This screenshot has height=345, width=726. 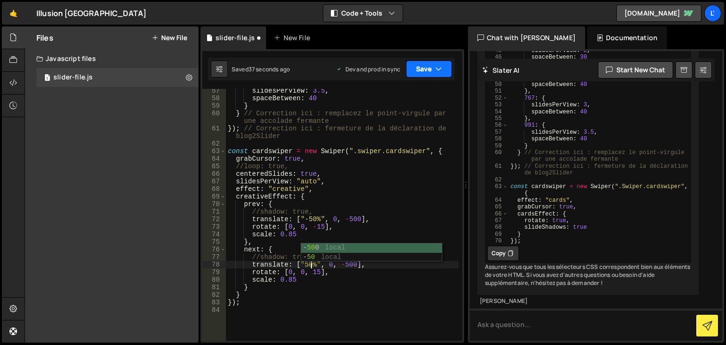 What do you see at coordinates (260, 69) in the screenshot?
I see `div: Saved` at bounding box center [260, 69].